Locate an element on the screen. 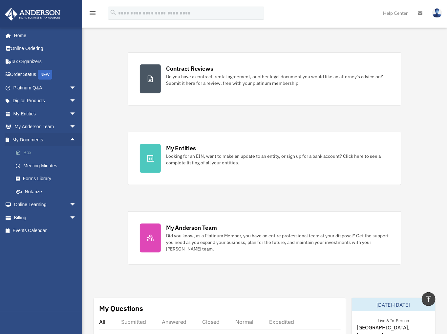 This screenshot has height=334, width=447. a: Meeting Minutes is located at coordinates (48, 166).